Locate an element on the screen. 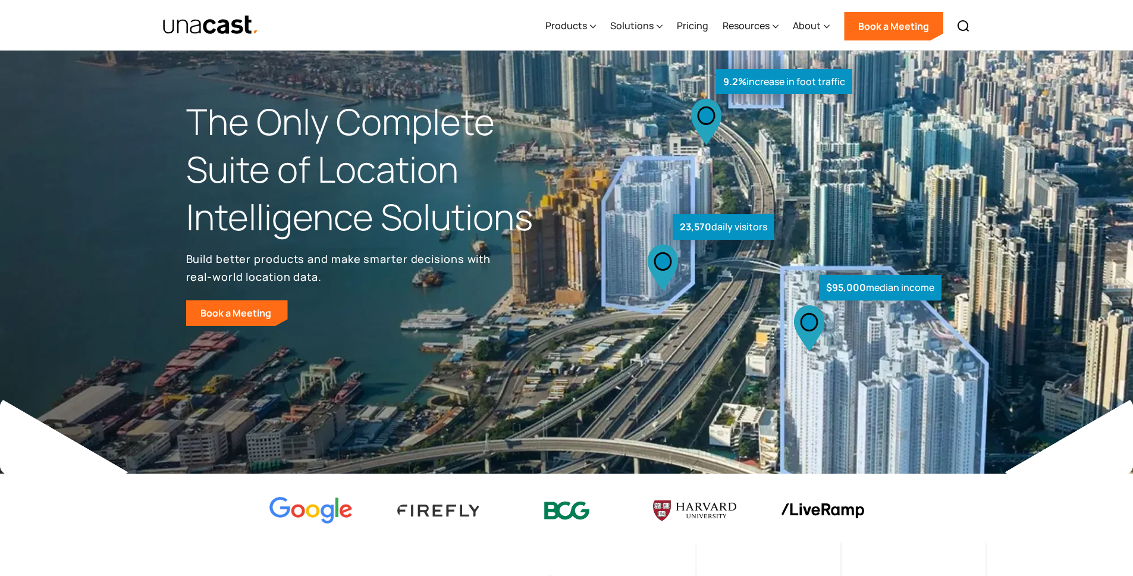 This screenshot has width=1133, height=576. strong: 9.2% is located at coordinates (735, 82).